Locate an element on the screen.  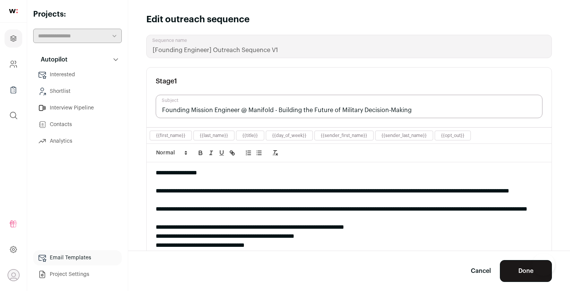
input: Subject is located at coordinates (349, 106).